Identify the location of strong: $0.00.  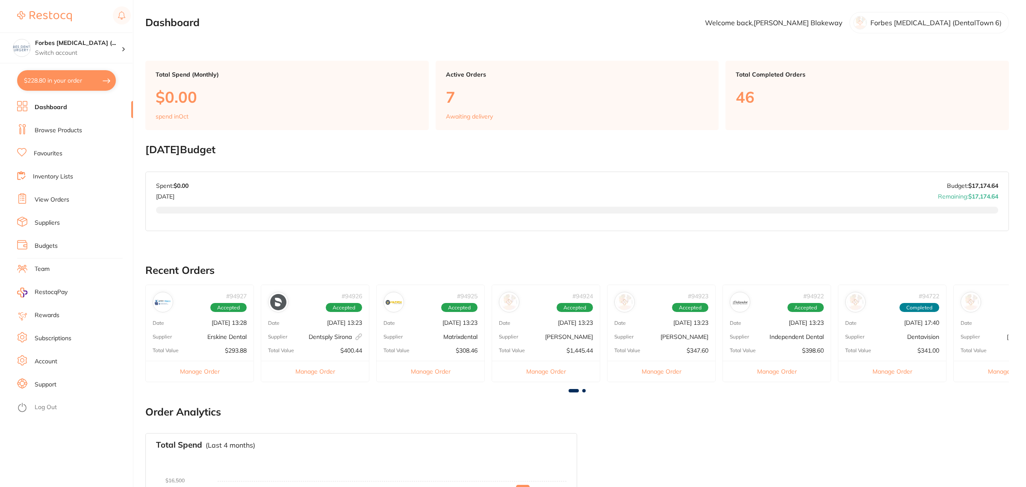
(181, 186).